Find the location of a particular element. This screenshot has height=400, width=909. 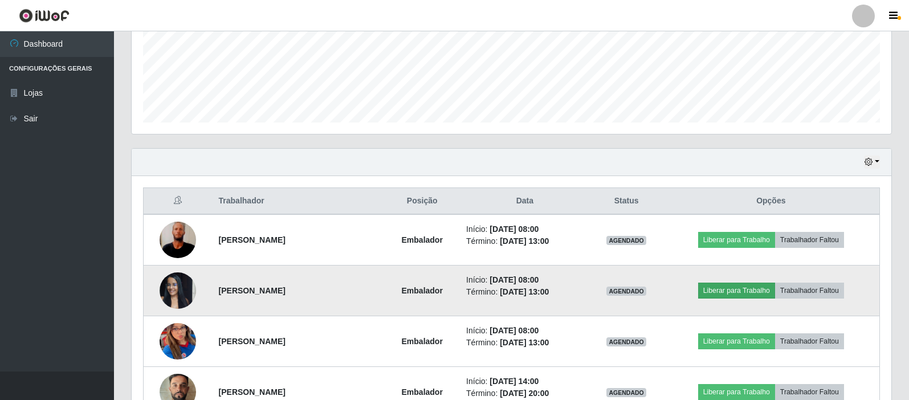

th: Opções is located at coordinates (771, 201).